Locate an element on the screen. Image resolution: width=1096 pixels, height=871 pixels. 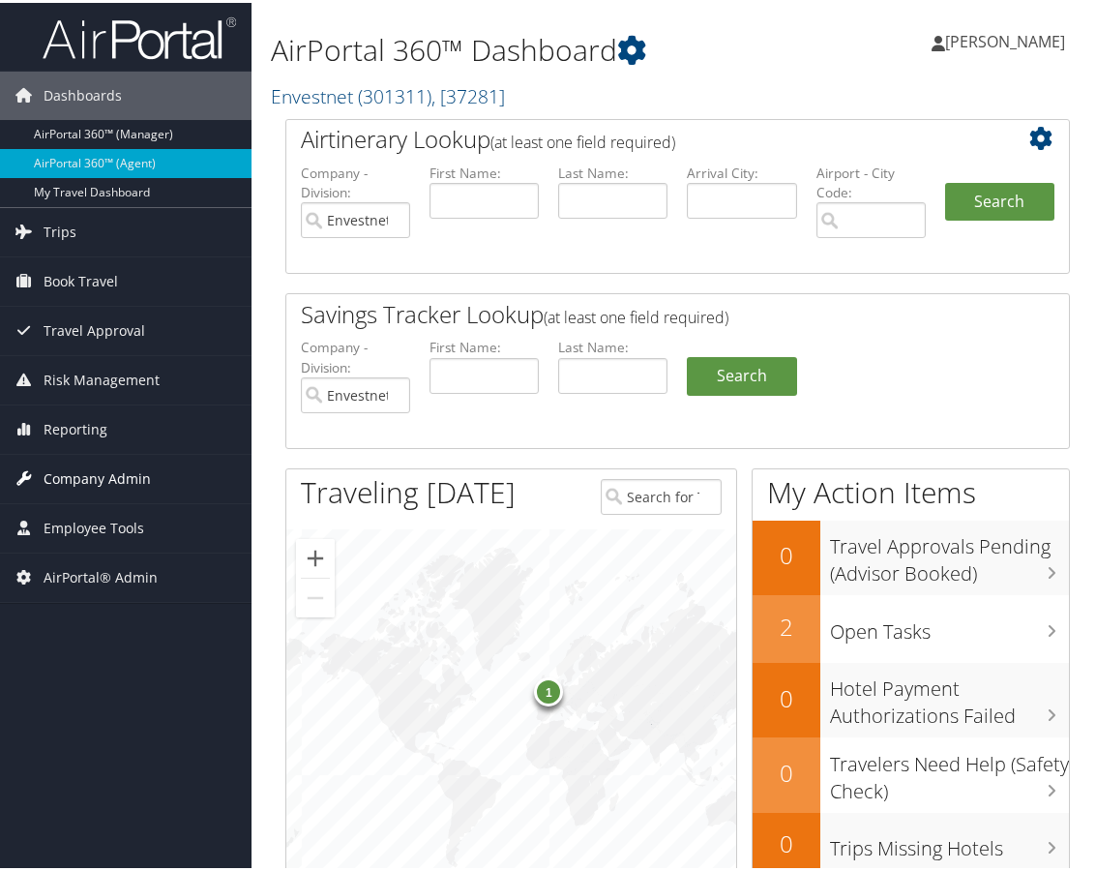
span: Dashboards is located at coordinates (82, 93).